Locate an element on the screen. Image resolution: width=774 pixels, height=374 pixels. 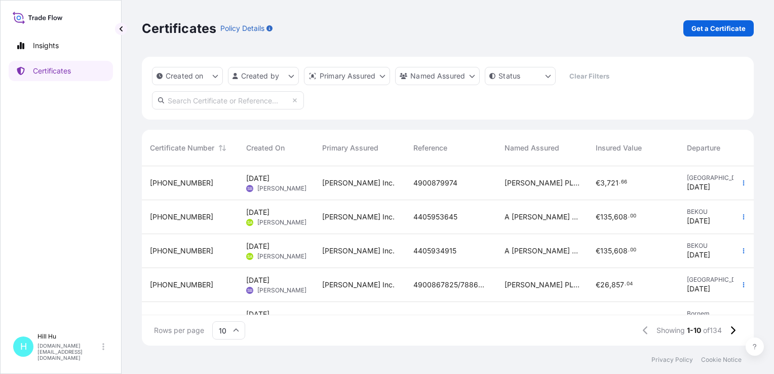
p: Named Assured is located at coordinates (438, 76).